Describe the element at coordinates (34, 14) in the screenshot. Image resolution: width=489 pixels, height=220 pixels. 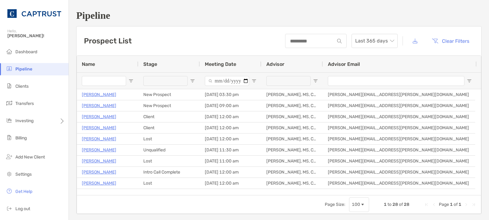
I see `img: CAPTRUST Logo` at that location.